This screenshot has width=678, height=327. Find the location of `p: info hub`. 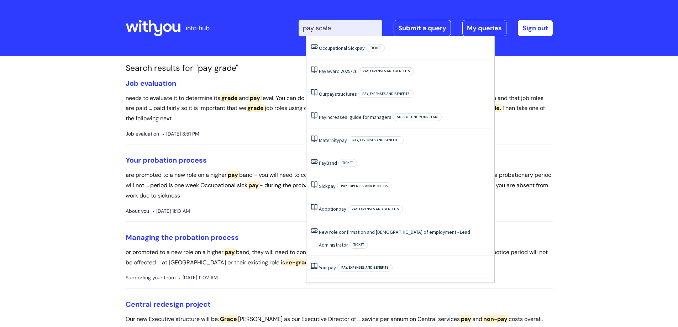

p: info hub is located at coordinates (198, 28).